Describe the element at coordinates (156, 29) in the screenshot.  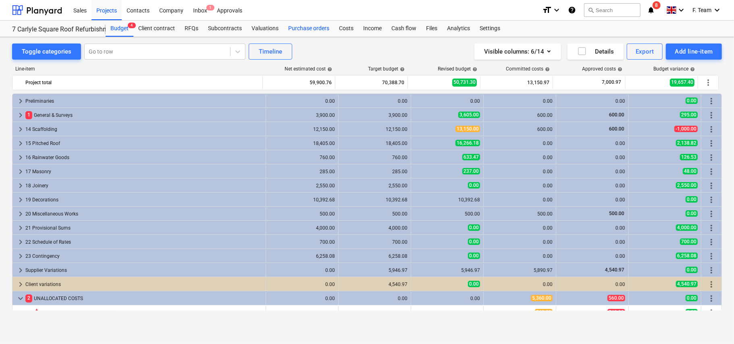
I see `div: Client contract` at that location.